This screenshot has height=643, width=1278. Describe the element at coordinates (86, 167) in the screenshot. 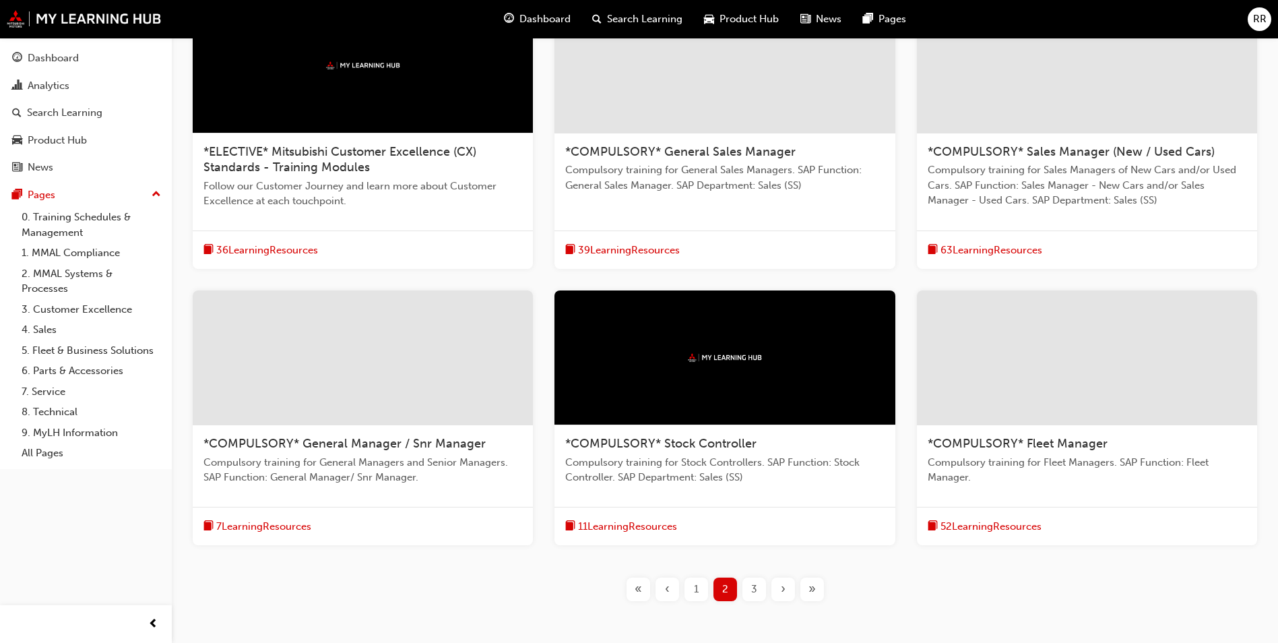

I see `a: News` at that location.